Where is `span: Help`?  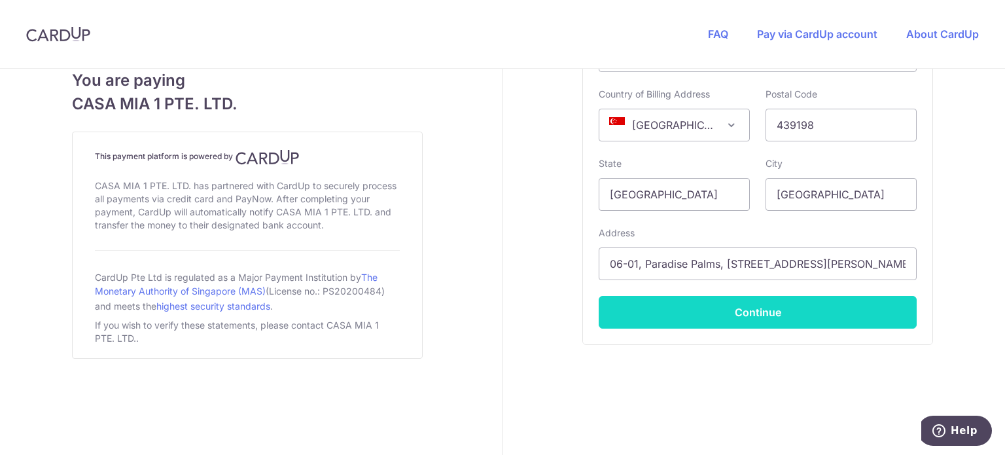
span: Help is located at coordinates (43, 15).